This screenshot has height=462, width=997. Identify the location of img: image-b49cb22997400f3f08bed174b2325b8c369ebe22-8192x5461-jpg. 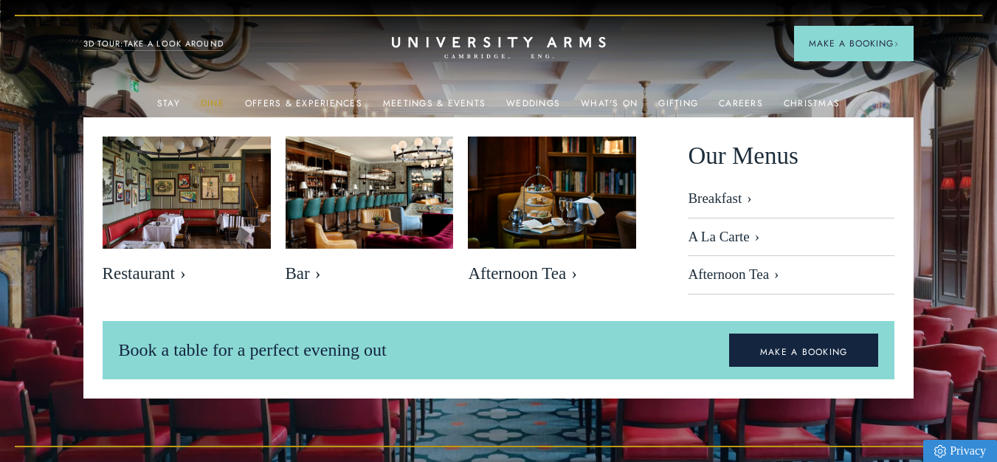
(370, 193).